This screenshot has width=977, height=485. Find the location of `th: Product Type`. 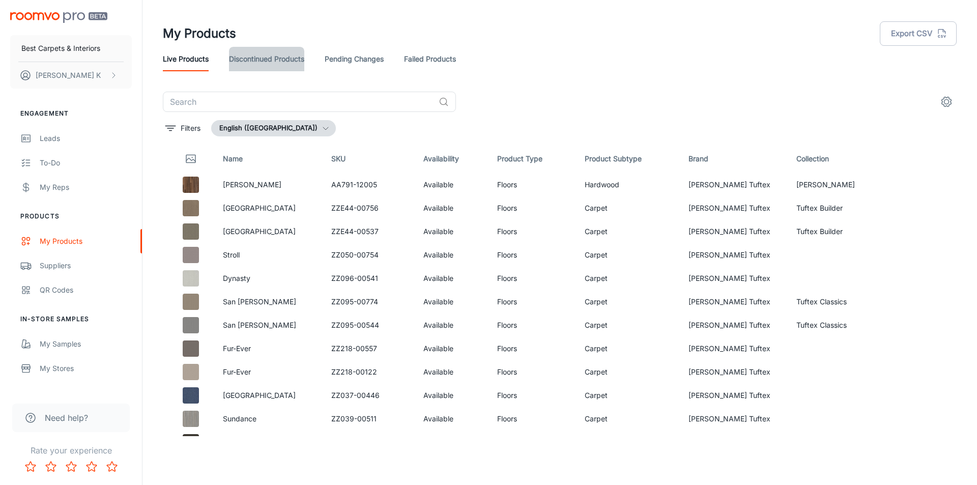

th: Product Type is located at coordinates (533, 159).